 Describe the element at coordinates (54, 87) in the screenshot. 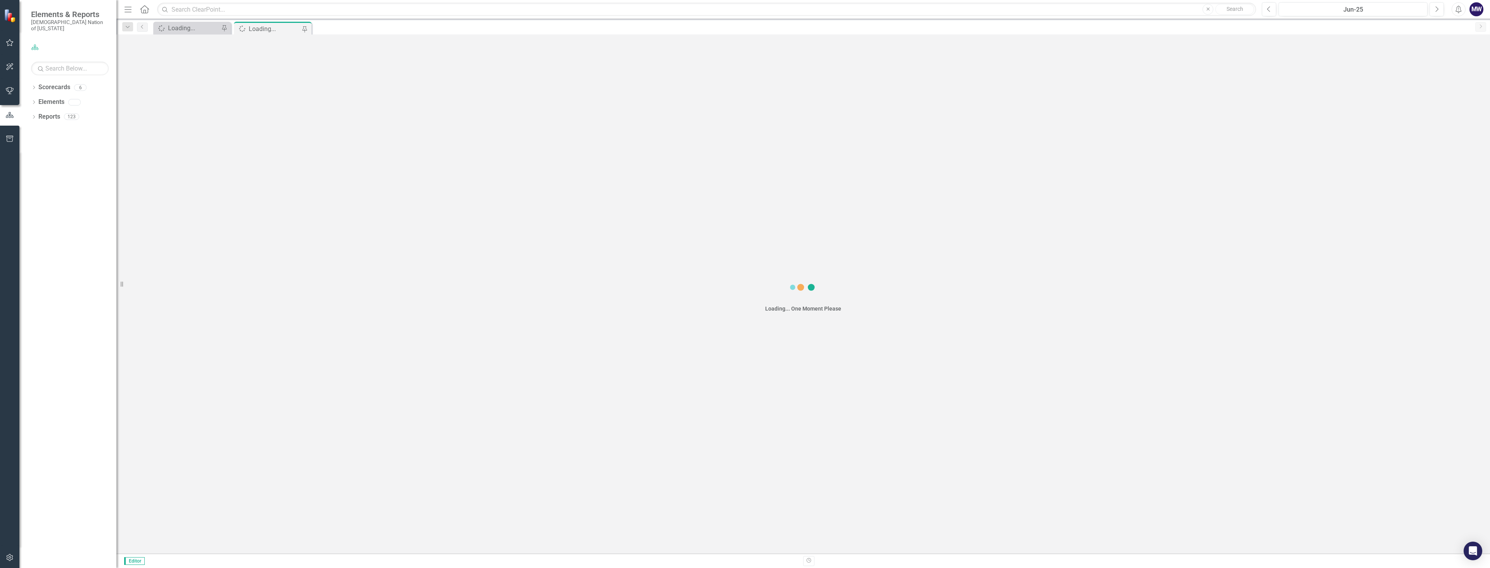

I see `a: Scorecards` at that location.